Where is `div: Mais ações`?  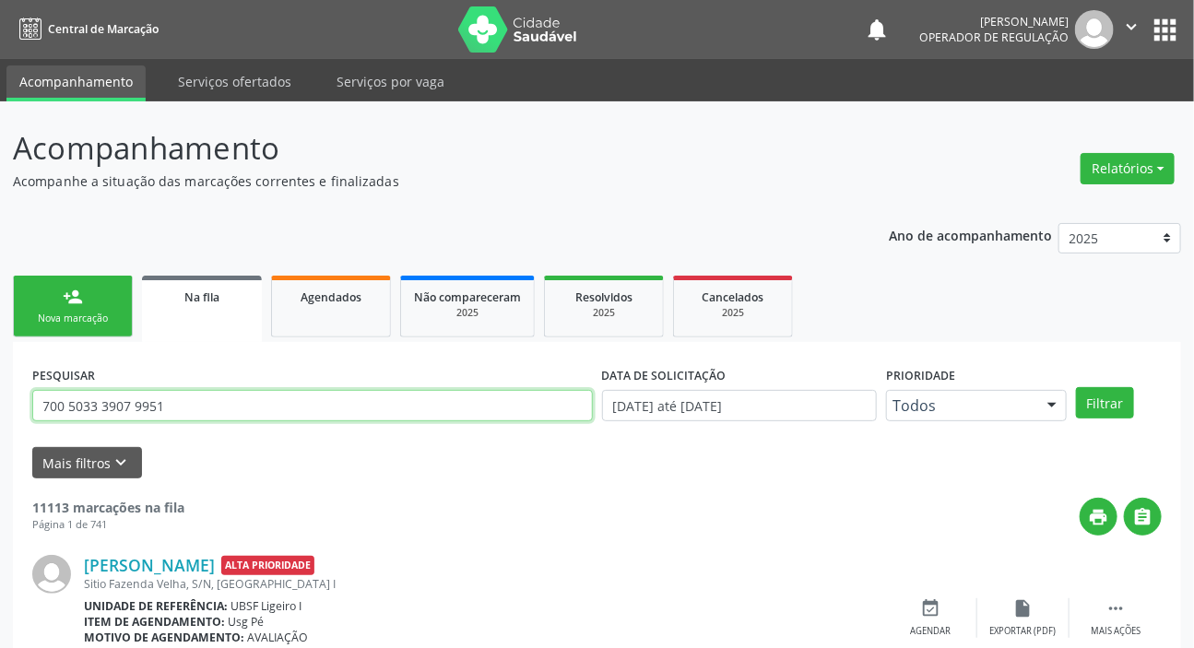
div: Mais ações is located at coordinates (1115, 631).